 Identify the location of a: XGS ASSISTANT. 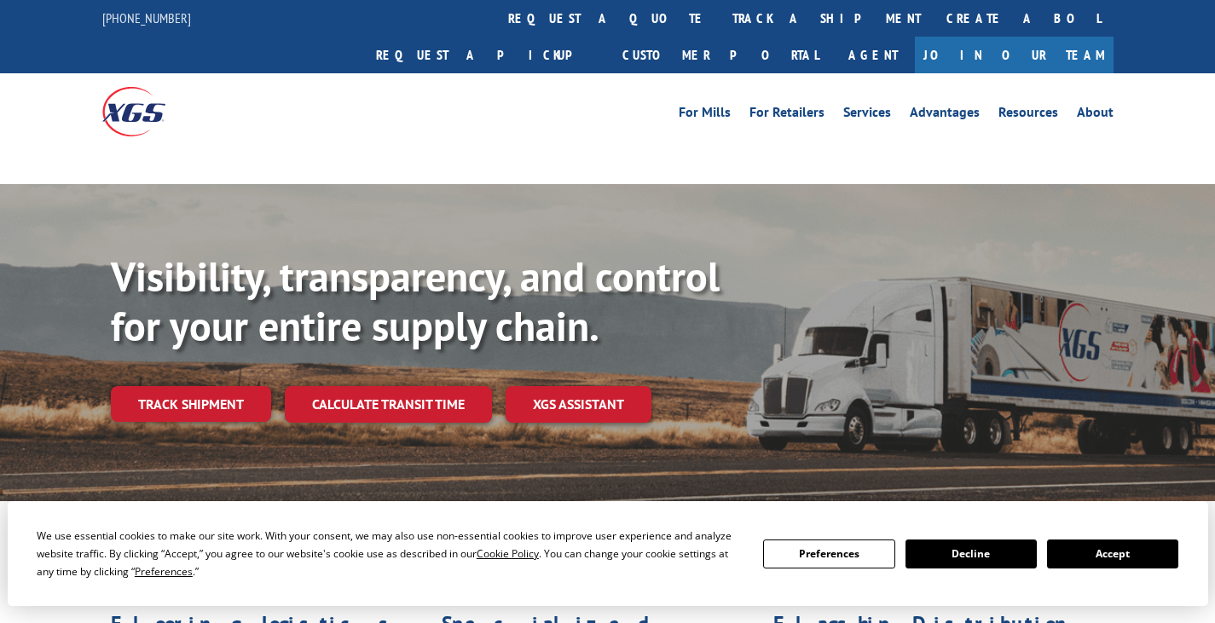
(578, 404).